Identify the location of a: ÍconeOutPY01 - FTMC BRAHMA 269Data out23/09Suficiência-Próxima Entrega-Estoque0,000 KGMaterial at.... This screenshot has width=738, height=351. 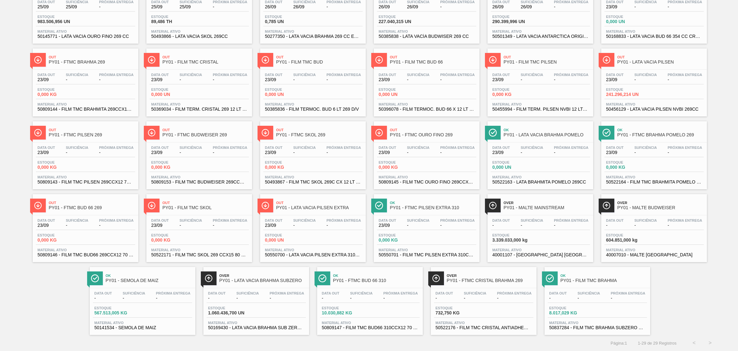
(85, 80).